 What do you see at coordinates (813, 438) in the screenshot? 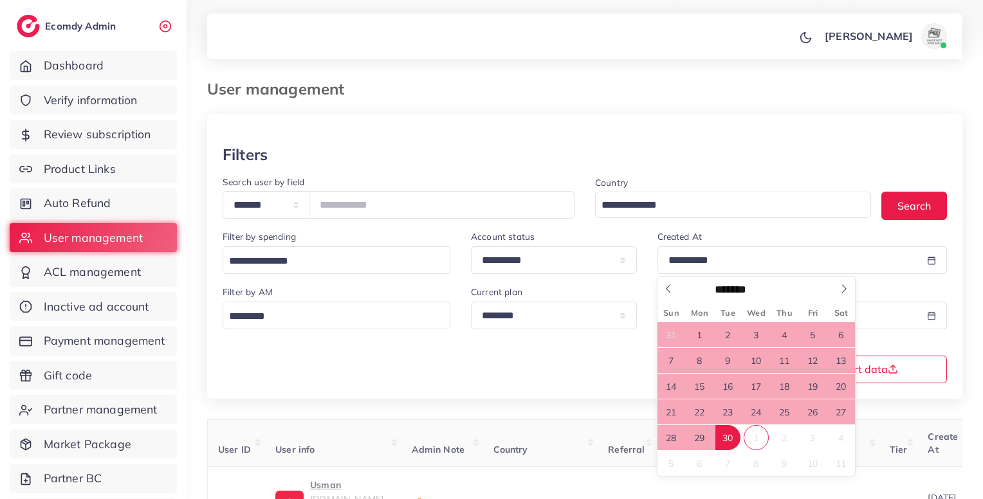
I see `span: October 3, 2025` at bounding box center [813, 438].